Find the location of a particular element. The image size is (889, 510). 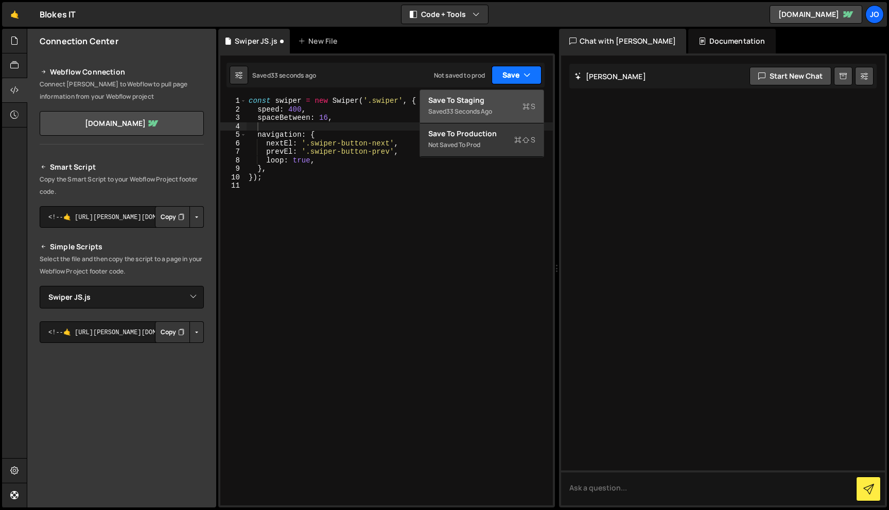

p: Copy the Smart Script to your Webflow Project footer code. is located at coordinates (121, 186).